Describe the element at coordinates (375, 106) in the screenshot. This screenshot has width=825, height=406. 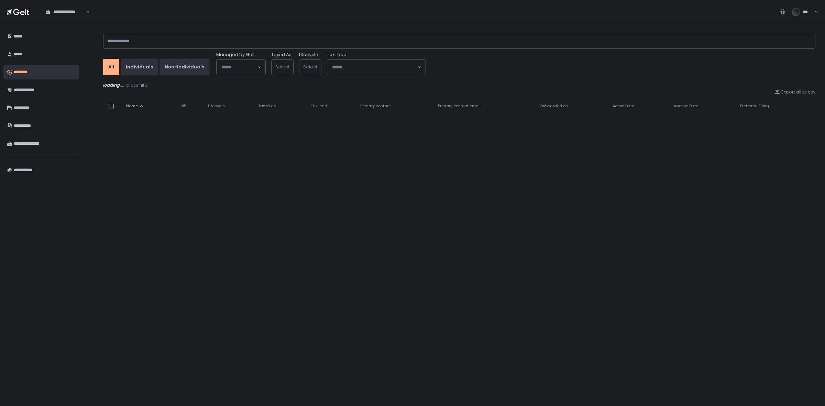
I see `span: Primary contact` at that location.